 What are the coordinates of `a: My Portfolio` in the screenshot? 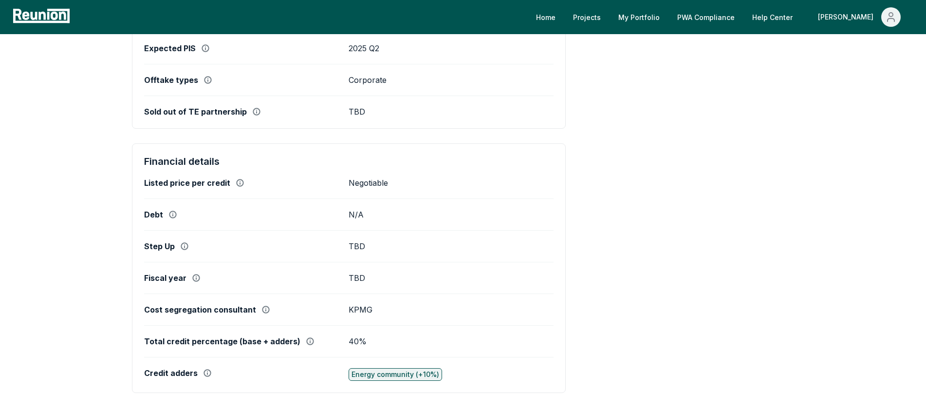 It's located at (639, 17).